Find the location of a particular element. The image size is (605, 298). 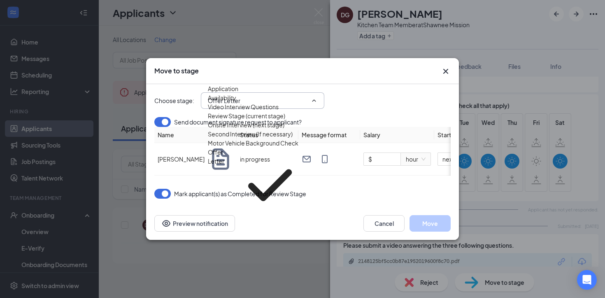

th: Name is located at coordinates (196, 135).